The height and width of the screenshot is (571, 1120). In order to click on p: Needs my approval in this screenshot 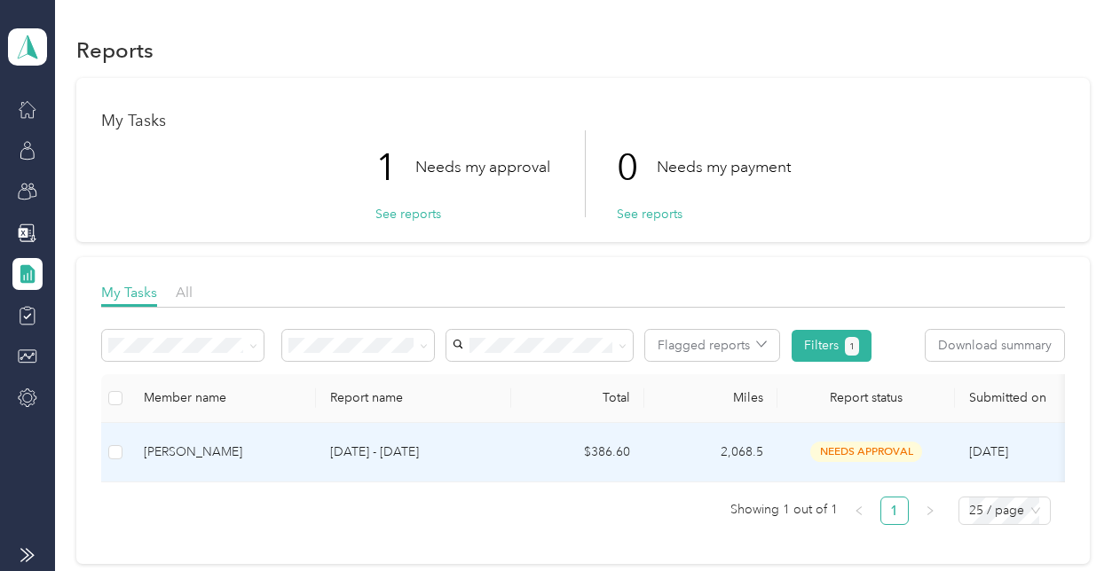, I will do `click(483, 167)`.